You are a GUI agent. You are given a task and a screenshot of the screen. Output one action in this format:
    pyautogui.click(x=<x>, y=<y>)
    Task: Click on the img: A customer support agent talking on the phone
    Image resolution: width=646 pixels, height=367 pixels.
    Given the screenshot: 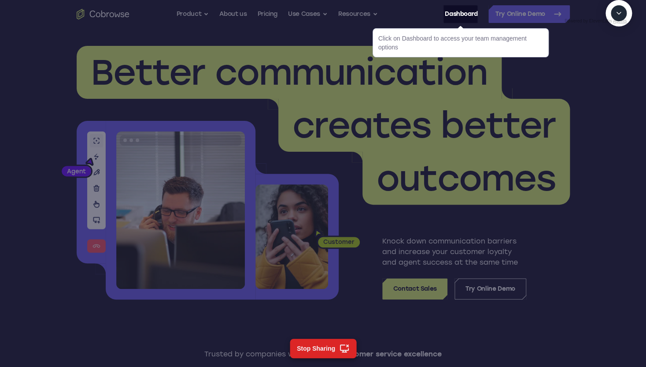 What is the action you would take?
    pyautogui.click(x=181, y=210)
    